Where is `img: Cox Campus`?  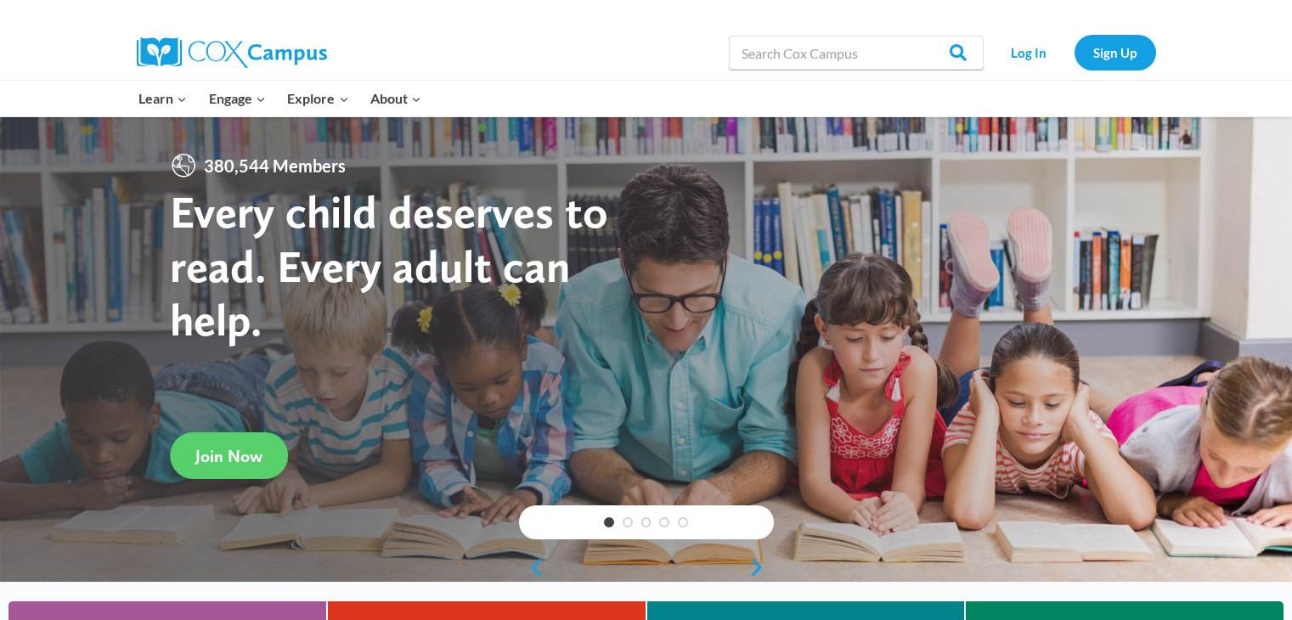
img: Cox Campus is located at coordinates (232, 53).